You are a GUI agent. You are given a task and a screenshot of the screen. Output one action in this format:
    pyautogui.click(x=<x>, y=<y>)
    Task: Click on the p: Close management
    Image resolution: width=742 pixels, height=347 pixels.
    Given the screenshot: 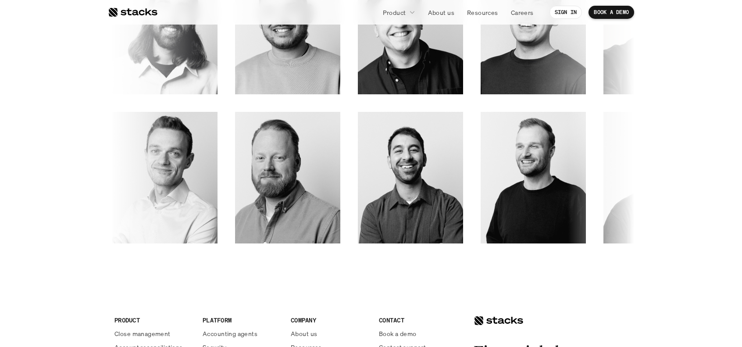 What is the action you would take?
    pyautogui.click(x=143, y=333)
    